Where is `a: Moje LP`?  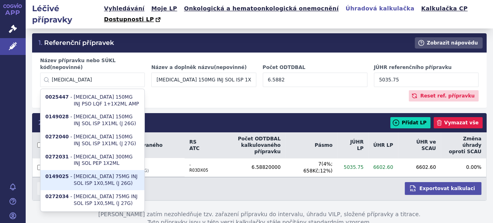 a: Moje LP is located at coordinates (164, 8).